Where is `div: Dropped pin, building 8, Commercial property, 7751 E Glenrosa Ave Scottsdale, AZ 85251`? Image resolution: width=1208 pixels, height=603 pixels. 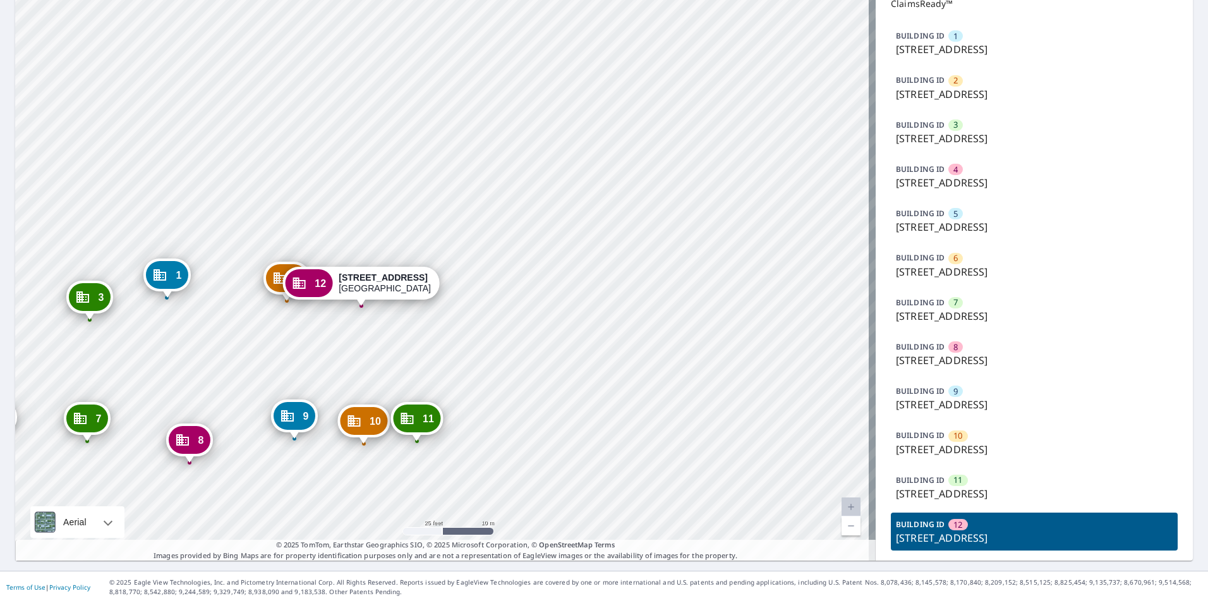 div: Dropped pin, building 8, Commercial property, 7751 E Glenrosa Ave Scottsdale, AZ 85251 is located at coordinates (189, 443).